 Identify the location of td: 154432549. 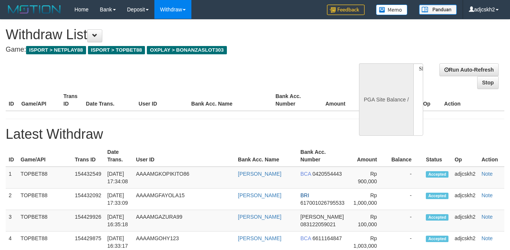
(88, 178).